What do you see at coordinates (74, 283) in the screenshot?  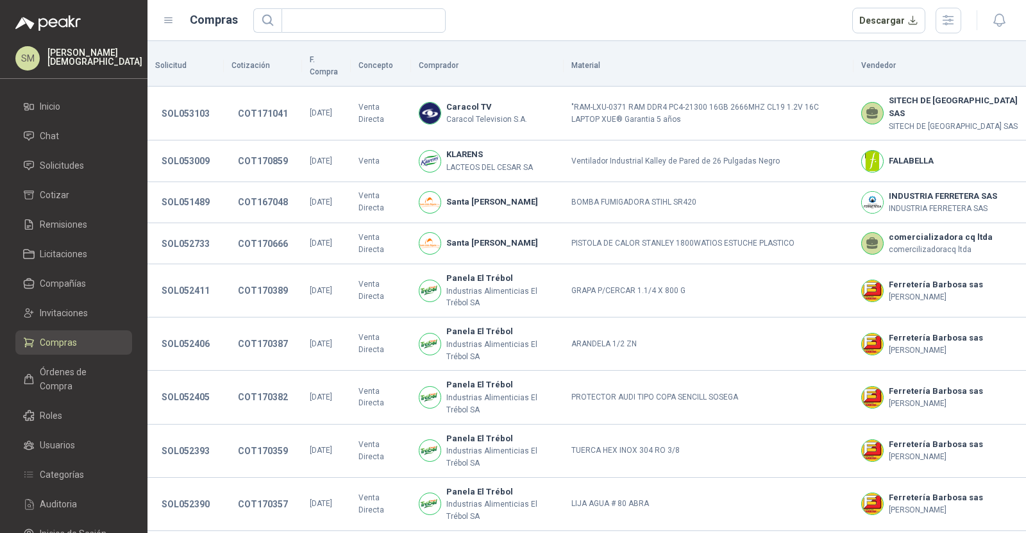 I see `a: Compañías` at bounding box center [74, 283].